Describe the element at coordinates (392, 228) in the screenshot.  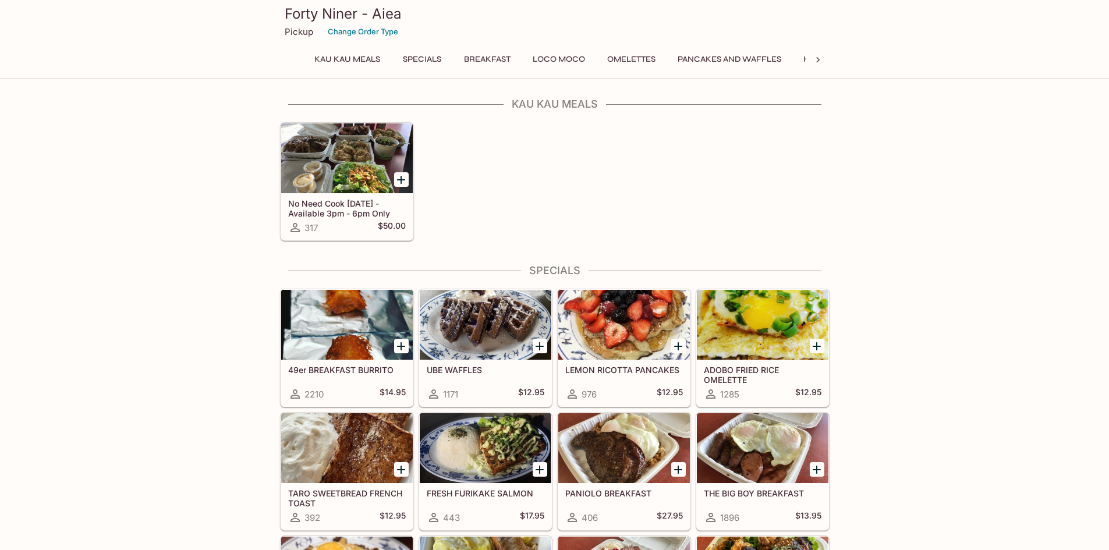
I see `h5: $50.00` at that location.